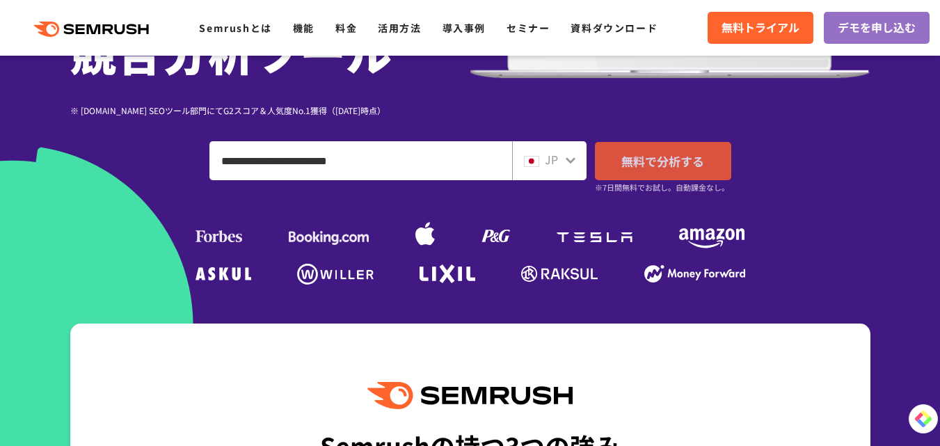 Image resolution: width=940 pixels, height=446 pixels. What do you see at coordinates (399, 28) in the screenshot?
I see `a: 活用方法` at bounding box center [399, 28].